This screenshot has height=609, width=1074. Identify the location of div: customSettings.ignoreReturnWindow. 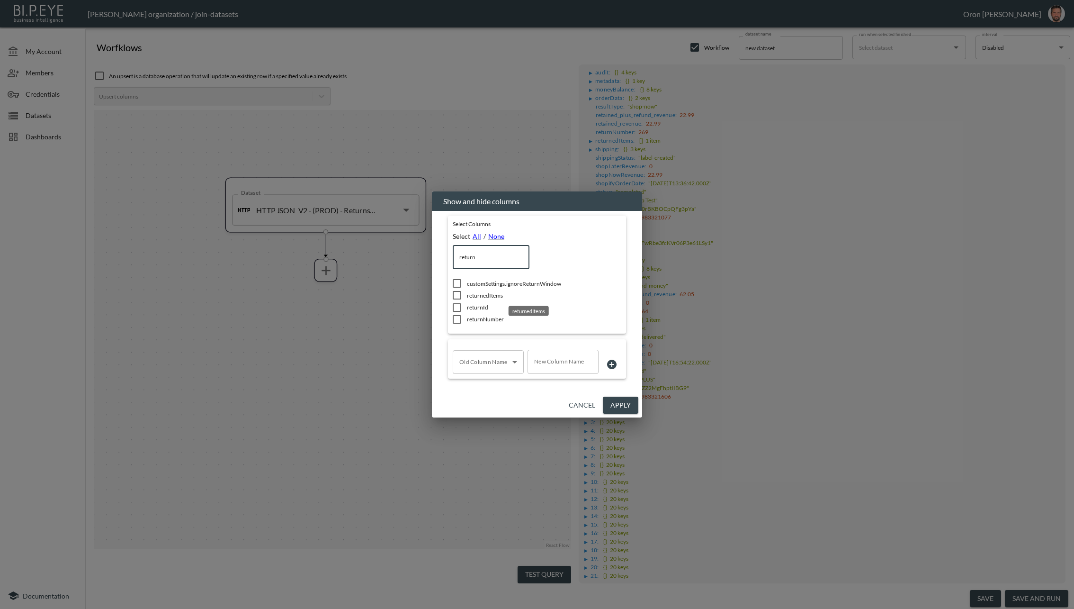
(531, 283).